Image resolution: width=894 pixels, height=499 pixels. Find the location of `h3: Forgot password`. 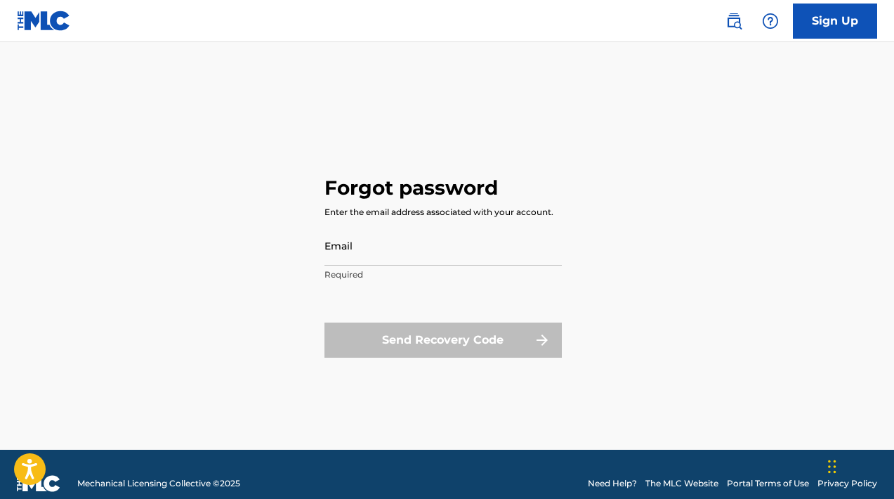

h3: Forgot password is located at coordinates (411, 187).